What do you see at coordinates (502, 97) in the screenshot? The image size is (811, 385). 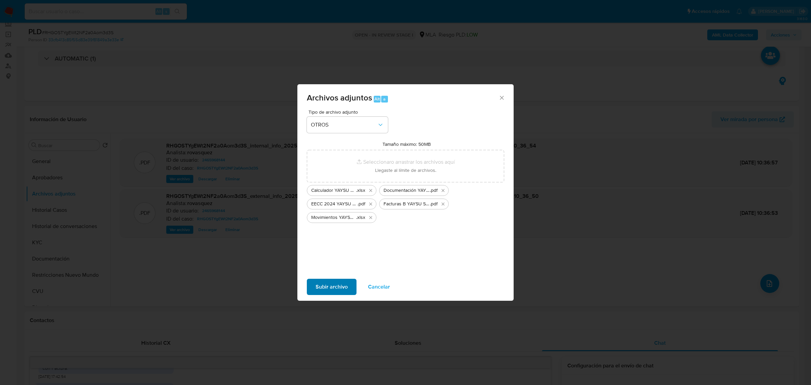 I see `button: Cerrar` at bounding box center [502, 97].